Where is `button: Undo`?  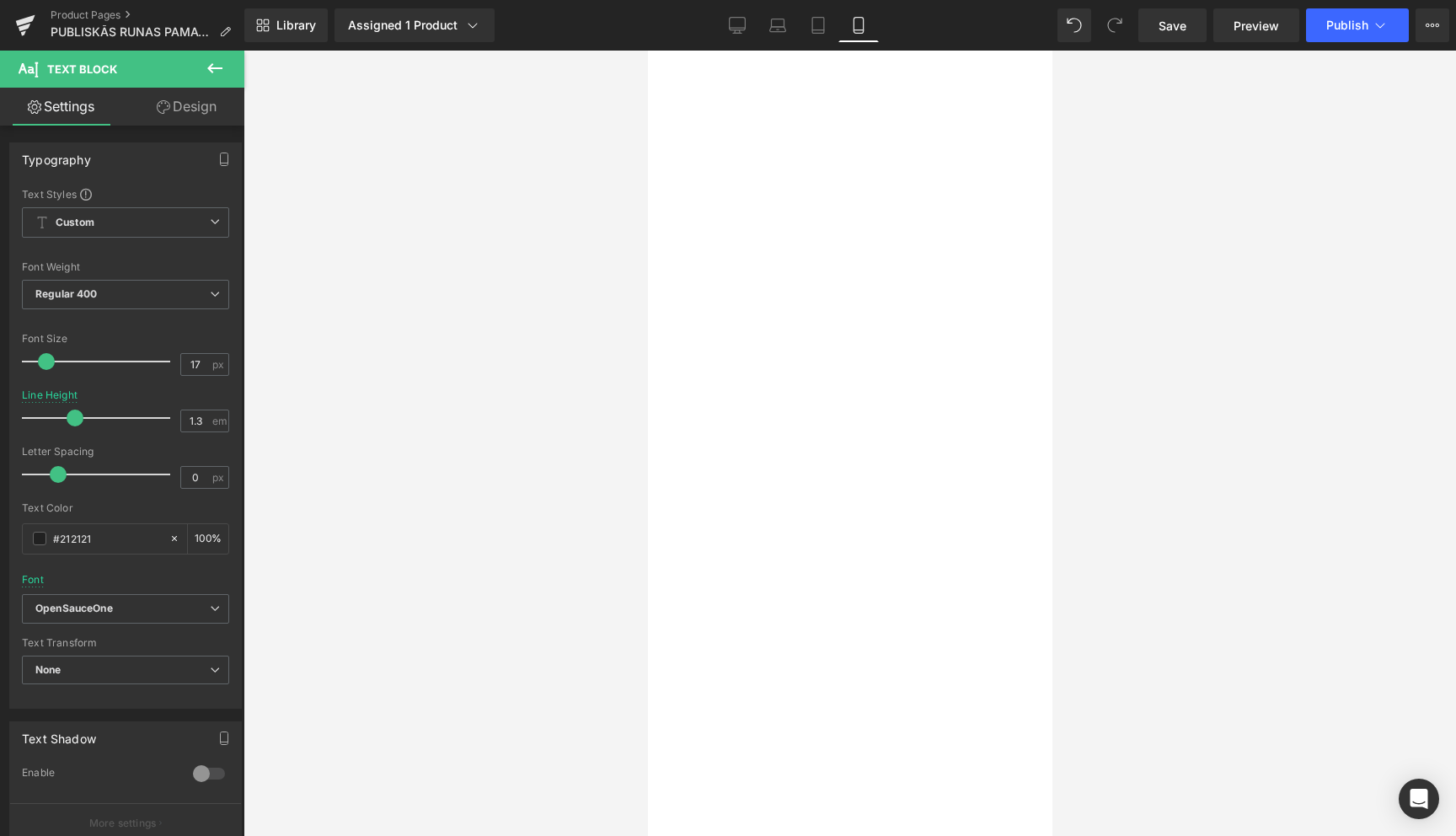 button: Undo is located at coordinates (1075, 26).